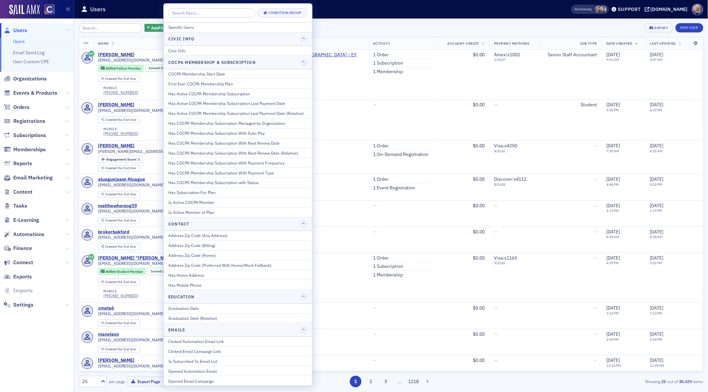 This screenshot has width=708, height=392. Describe the element at coordinates (238, 27) in the screenshot. I see `div: Specific Users` at that location.